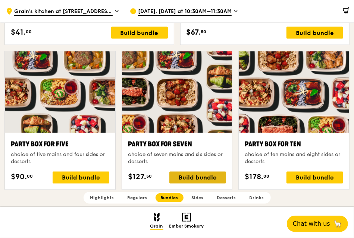 The width and height of the screenshot is (354, 238). Describe the element at coordinates (254, 177) in the screenshot. I see `span: $178.` at that location.